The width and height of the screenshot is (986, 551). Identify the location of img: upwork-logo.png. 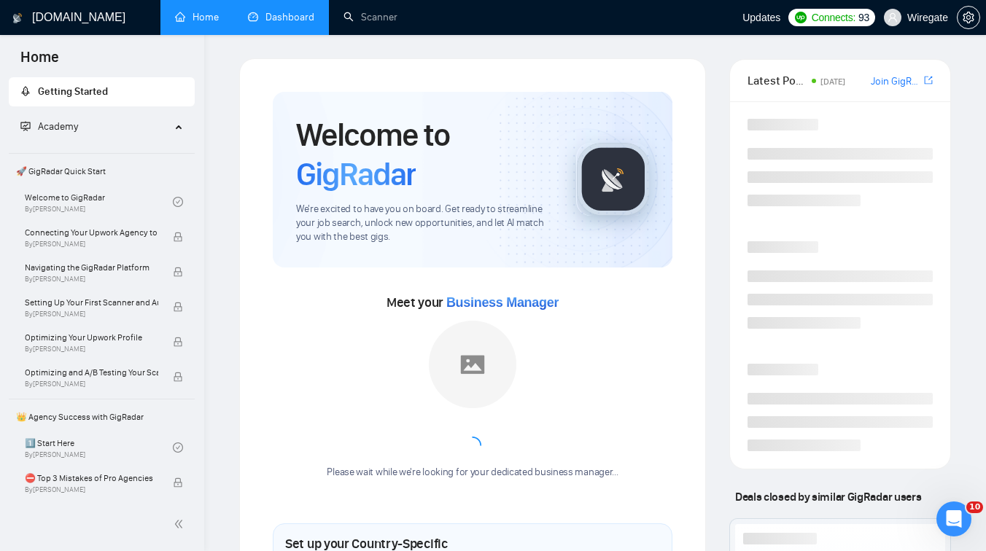
(801, 18).